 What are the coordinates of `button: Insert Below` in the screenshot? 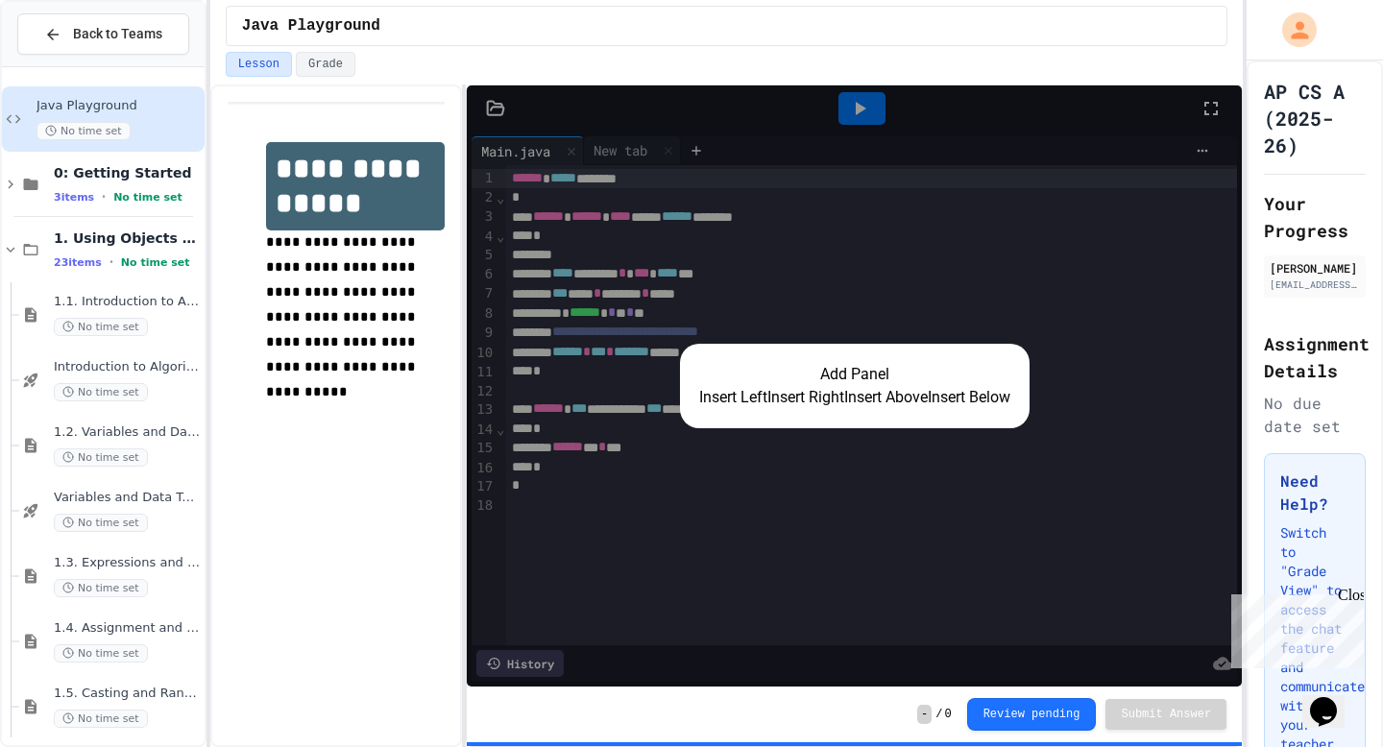 It's located at (969, 398).